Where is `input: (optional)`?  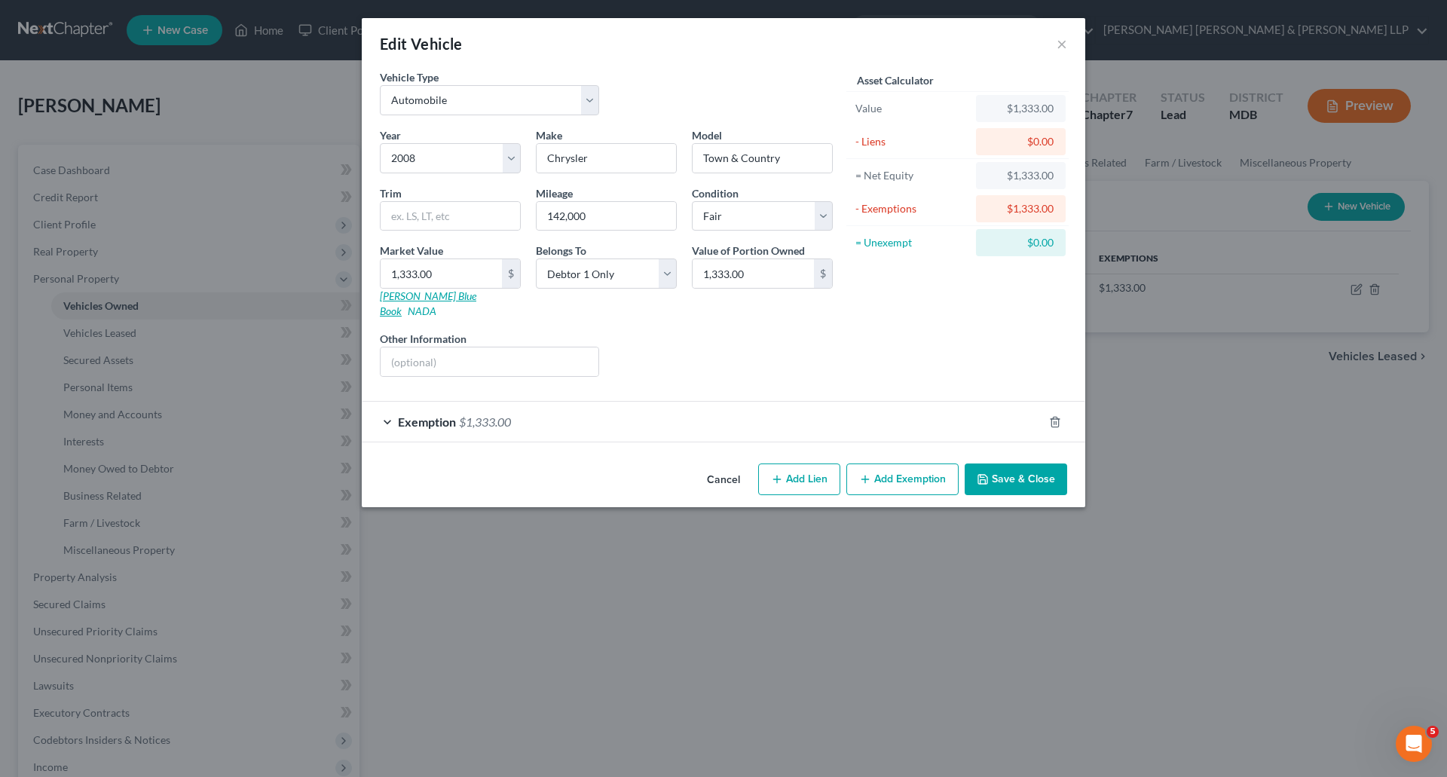
input: (optional) is located at coordinates (489, 362).